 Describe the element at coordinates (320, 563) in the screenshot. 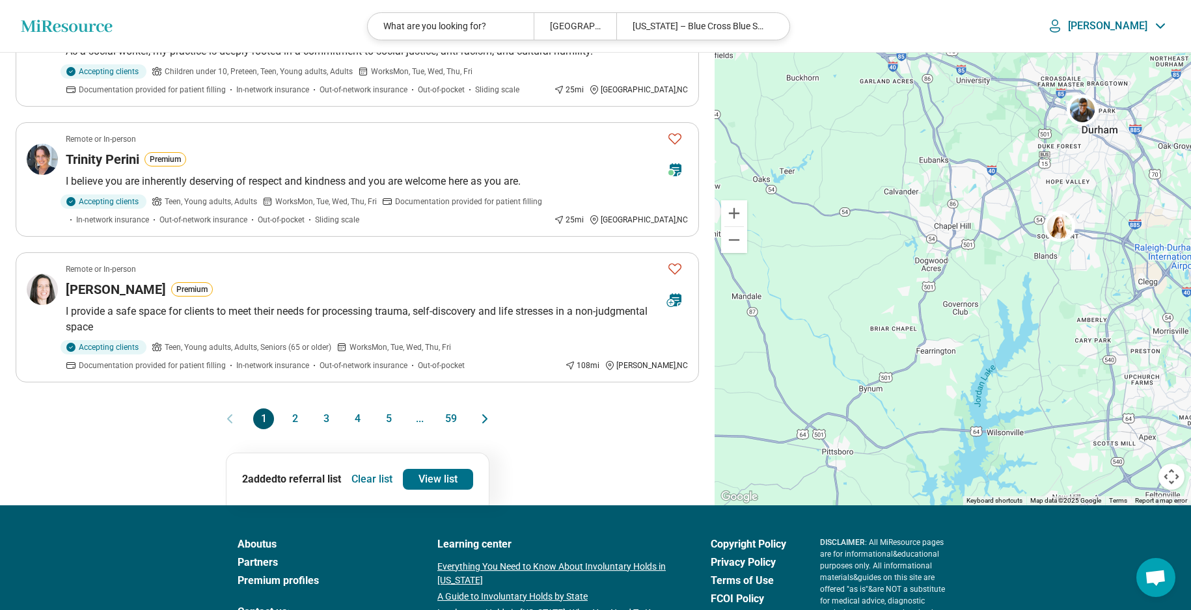

I see `a: Partners` at that location.